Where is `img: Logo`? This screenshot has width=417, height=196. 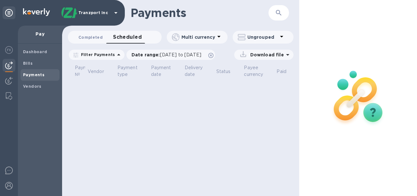 img: Logo is located at coordinates (36, 12).